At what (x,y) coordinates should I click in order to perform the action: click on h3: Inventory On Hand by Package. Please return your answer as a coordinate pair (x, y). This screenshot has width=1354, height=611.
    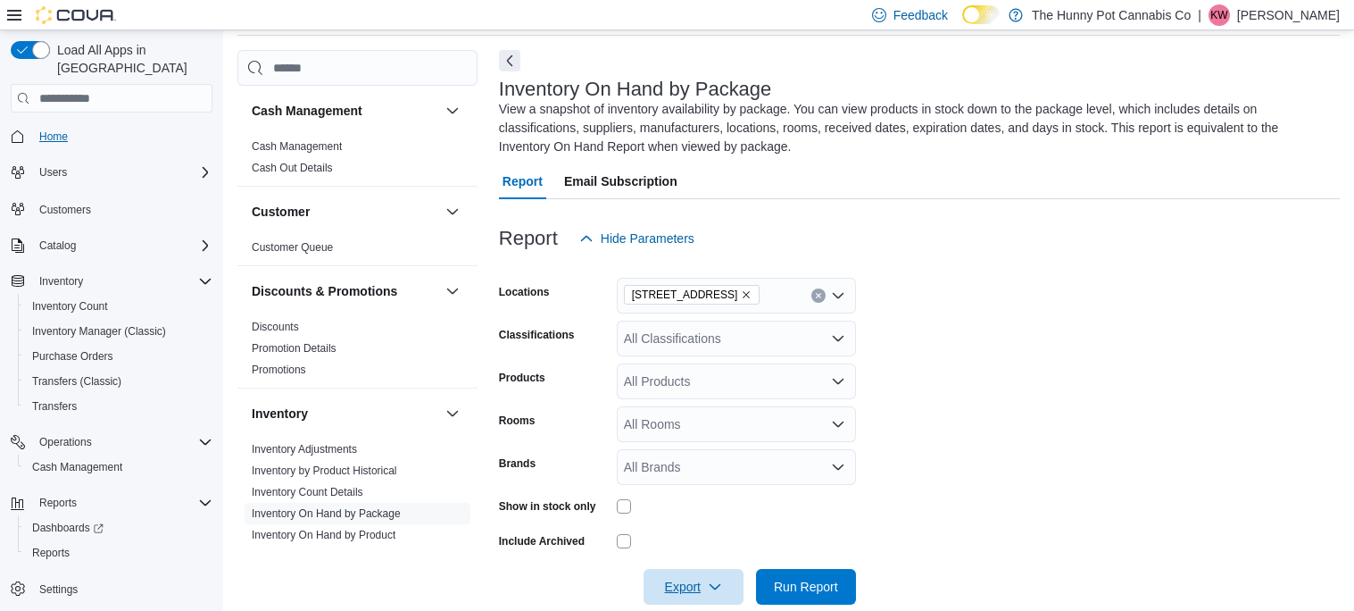
    Looking at the image, I should click on (636, 89).